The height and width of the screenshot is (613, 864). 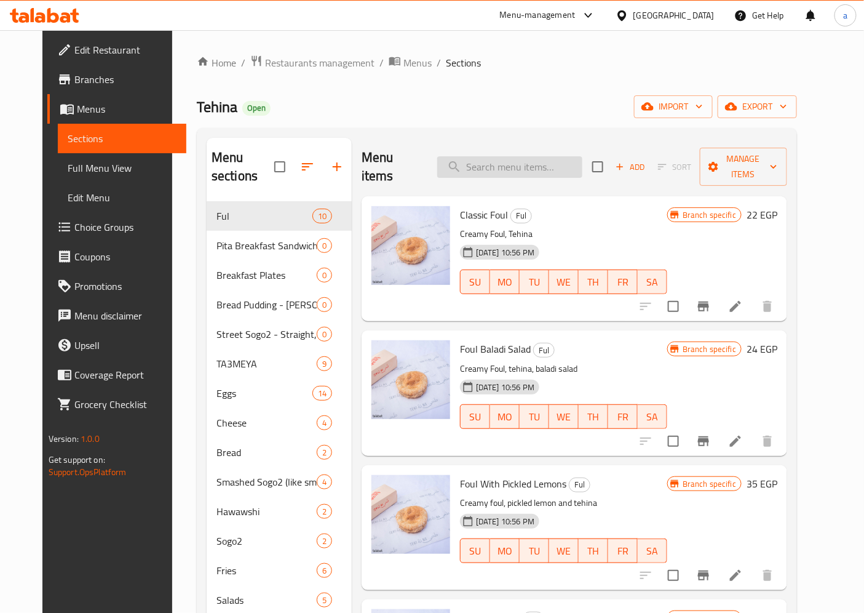 I want to click on div: Smashed Sogo2 (like smashed burger, but masry)4, so click(x=279, y=482).